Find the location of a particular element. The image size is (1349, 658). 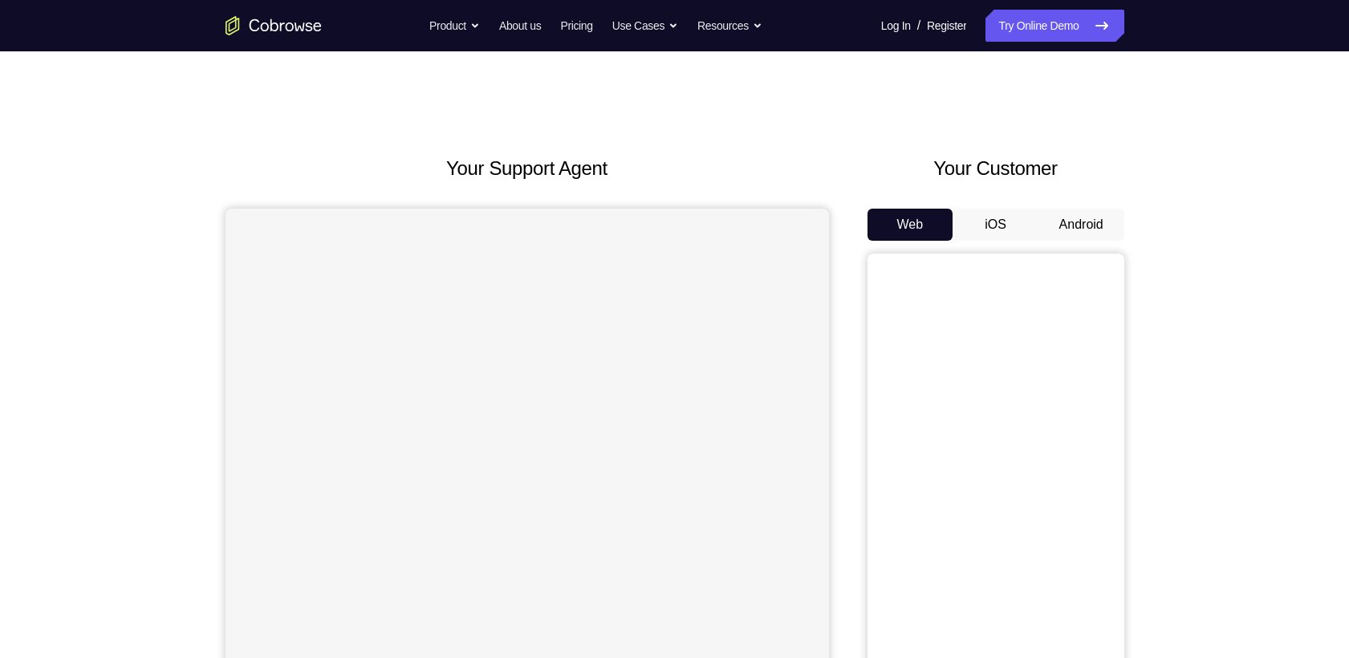

a: Register is located at coordinates (946, 26).